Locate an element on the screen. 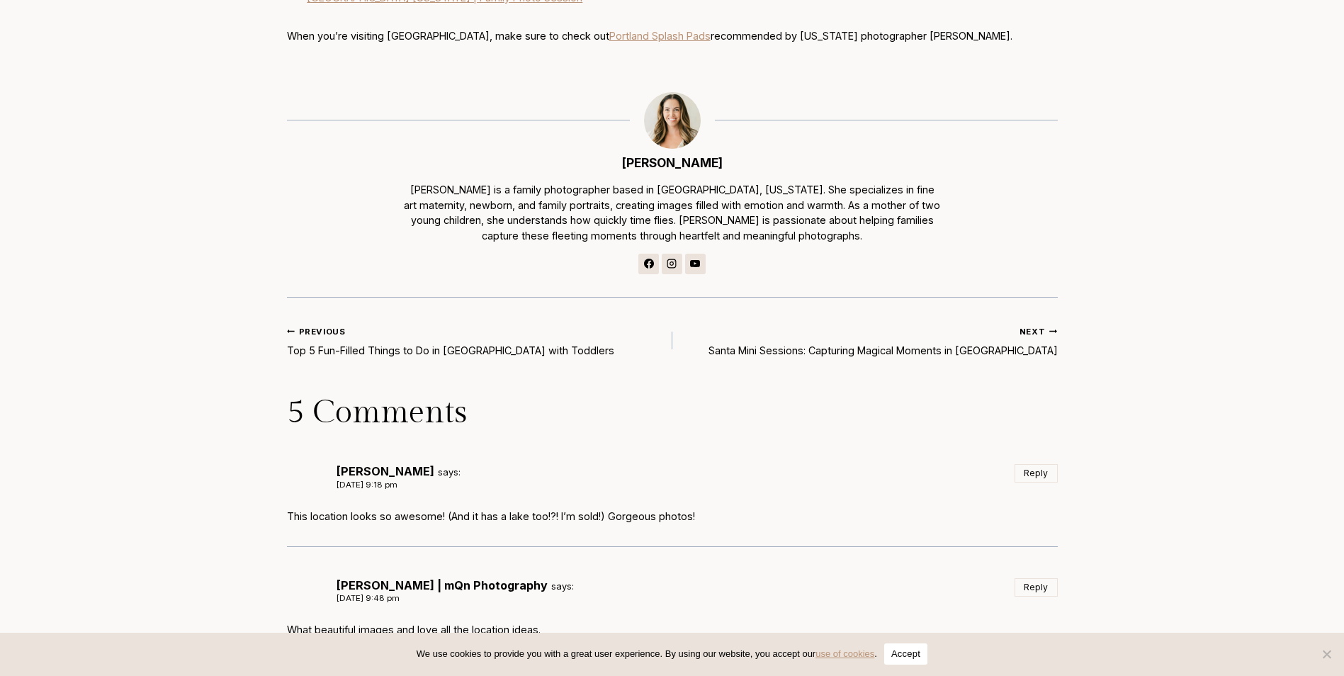 The height and width of the screenshot is (676, 1344). small: Next is located at coordinates (1038, 331).